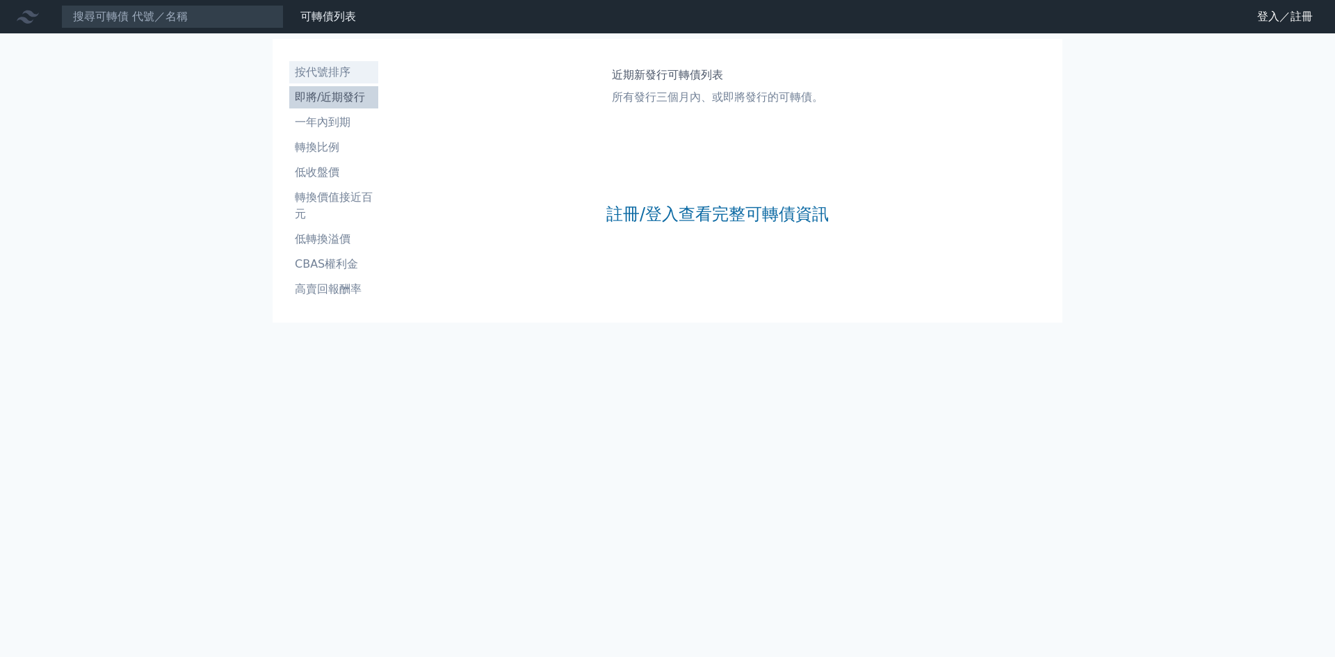 This screenshot has height=657, width=1335. I want to click on li: 轉換價值接近百元, so click(334, 206).